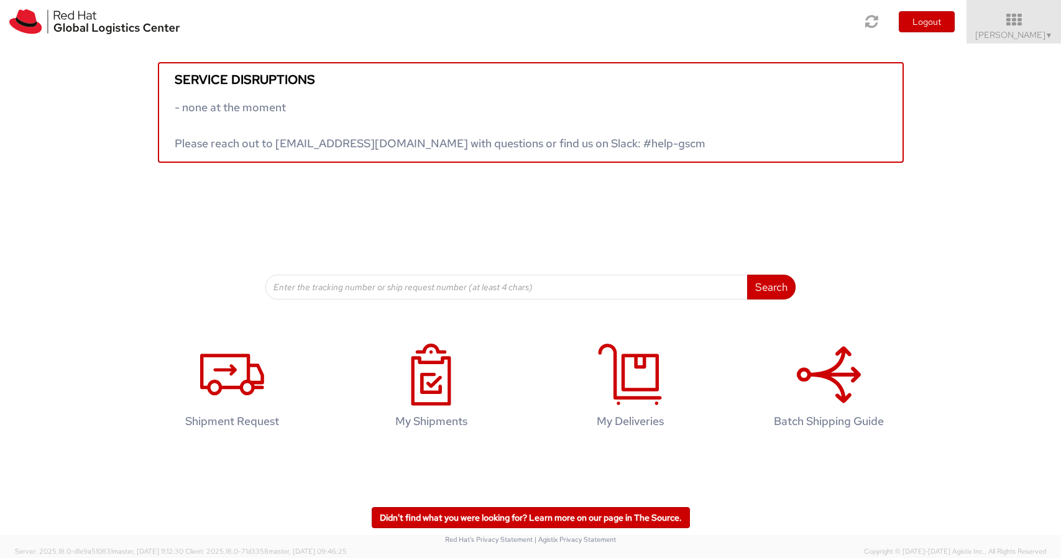 Image resolution: width=1061 pixels, height=558 pixels. I want to click on input: Enter the tracking number or ship request number (at least 4 chars), so click(507, 287).